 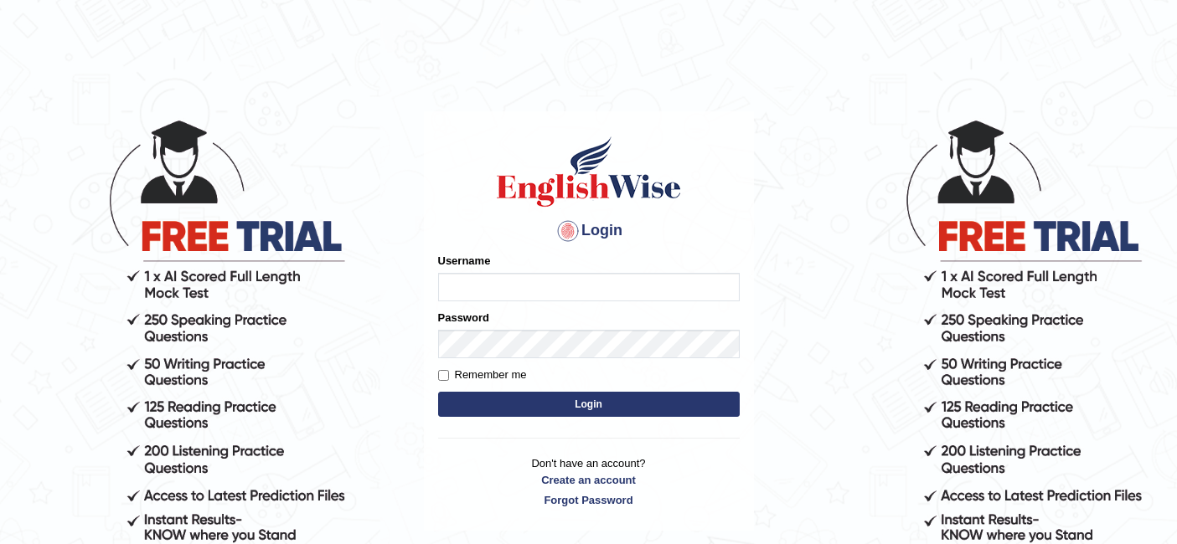 What do you see at coordinates (589, 405) in the screenshot?
I see `button: Login` at bounding box center [589, 405].